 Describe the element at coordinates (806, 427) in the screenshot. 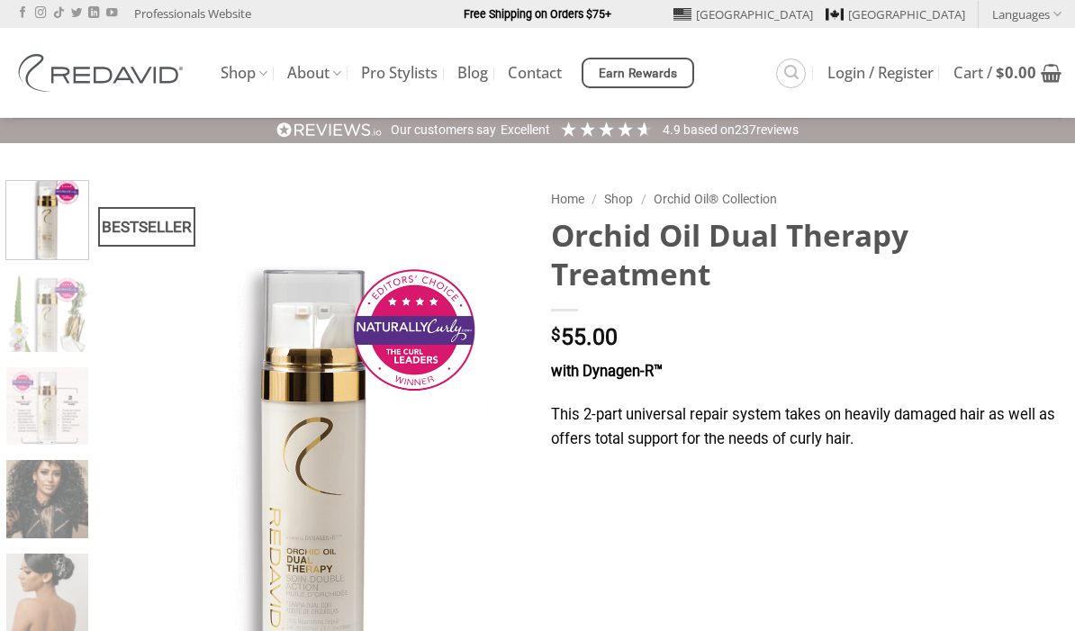

I see `p: This 2-part universal repair system takes on heavily damaged hair as well as offers total support...` at that location.